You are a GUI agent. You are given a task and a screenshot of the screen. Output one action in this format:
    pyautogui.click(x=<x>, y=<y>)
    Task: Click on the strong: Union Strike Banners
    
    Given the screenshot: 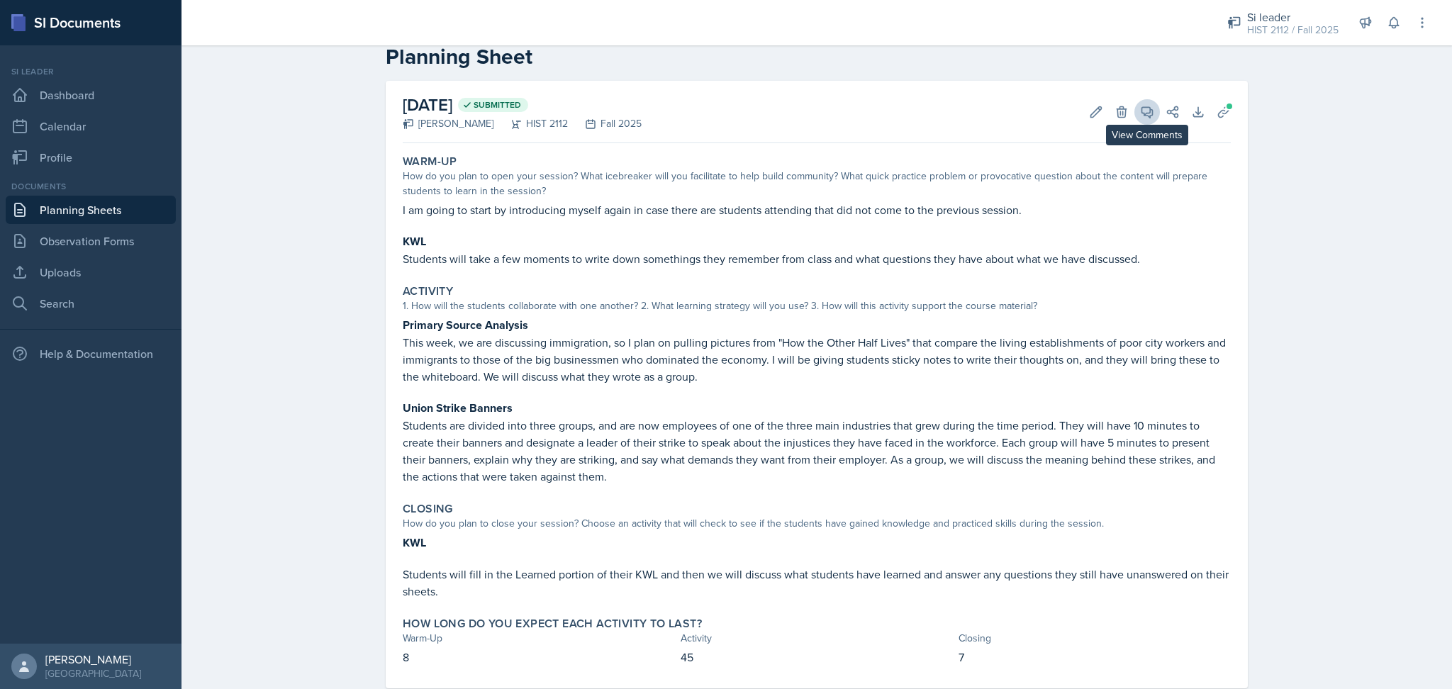 What is the action you would take?
    pyautogui.click(x=457, y=408)
    